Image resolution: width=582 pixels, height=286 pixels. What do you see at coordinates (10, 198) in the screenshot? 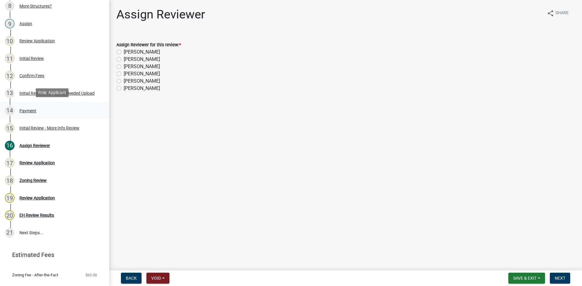
I see `div: 19` at bounding box center [10, 198].